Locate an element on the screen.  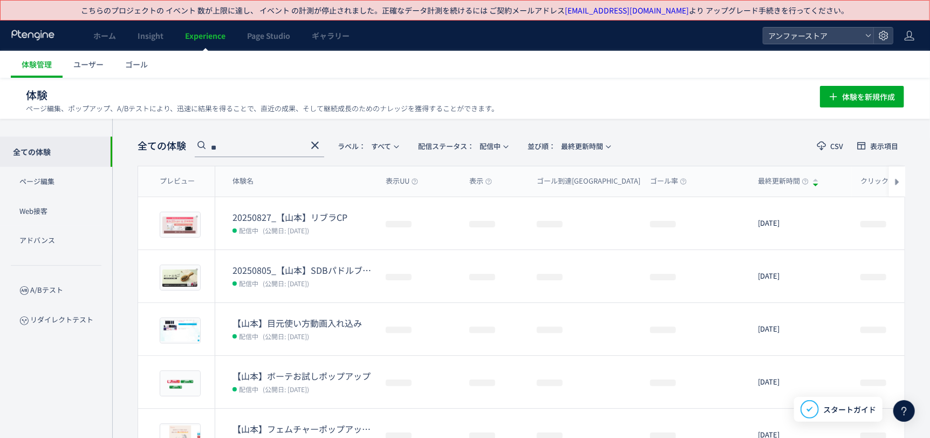
span: 配信ステータス​： is located at coordinates (446, 146).